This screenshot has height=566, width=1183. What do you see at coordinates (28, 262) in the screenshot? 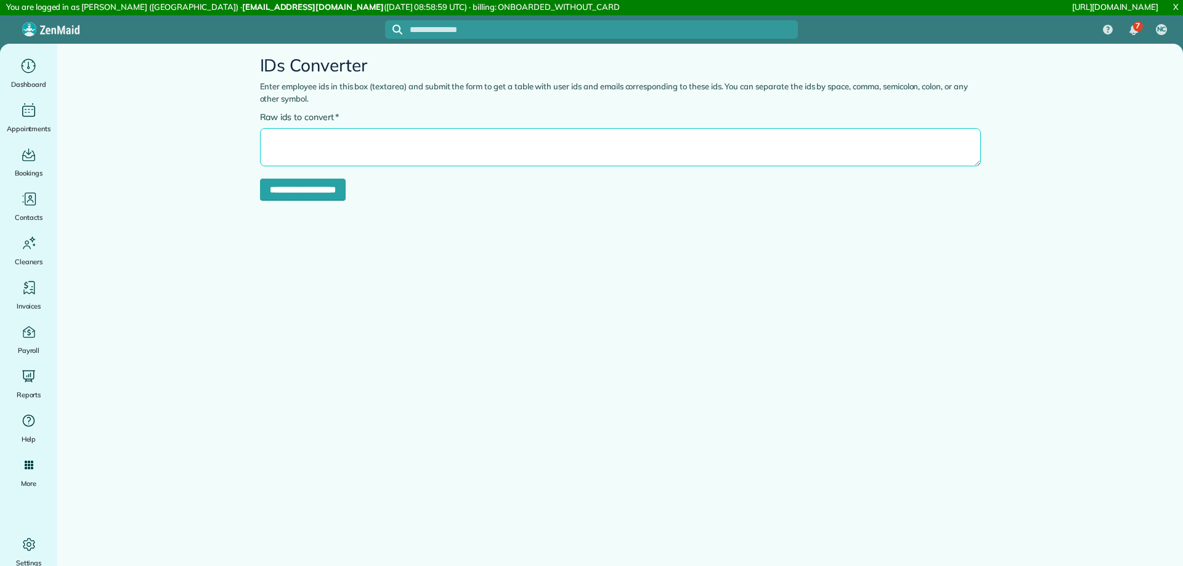
I see `span: Cleaners` at bounding box center [28, 262].